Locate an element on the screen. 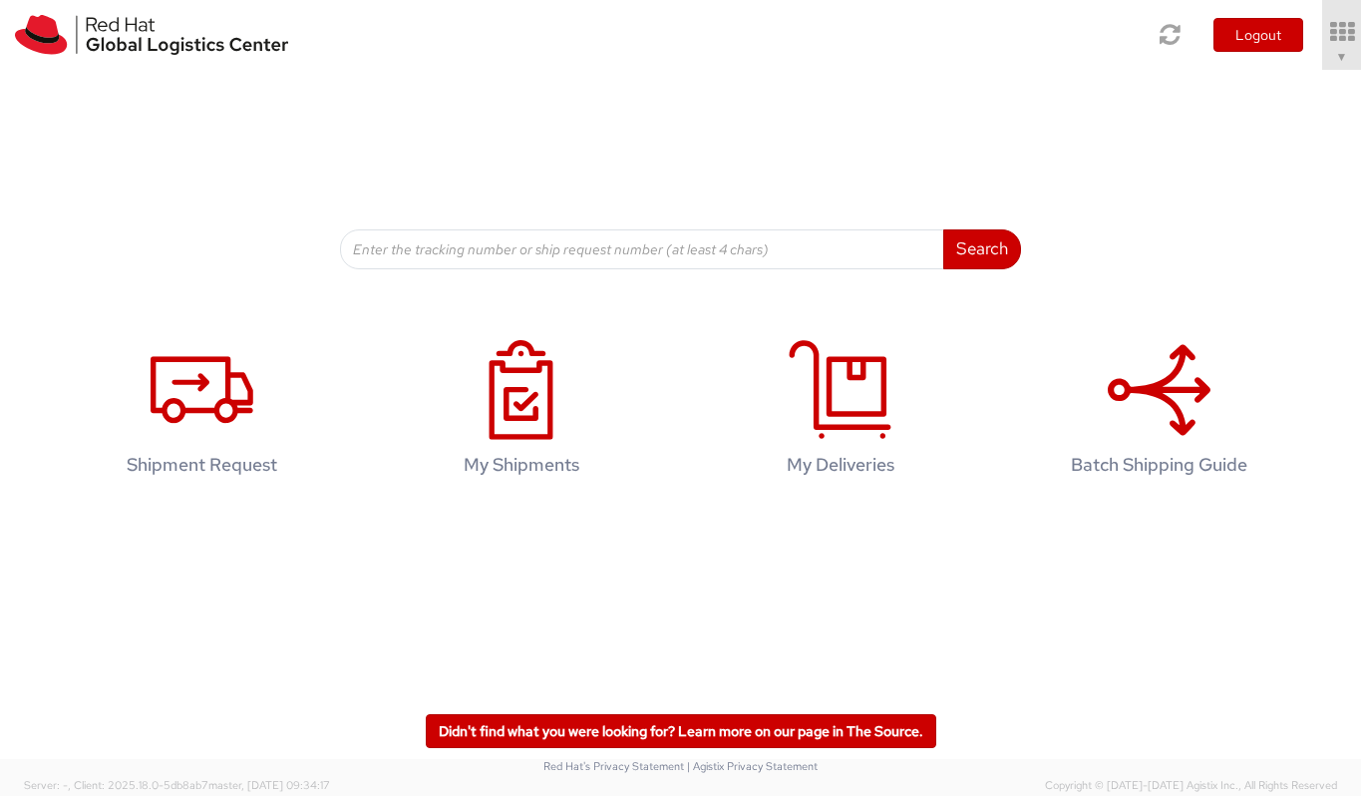 Image resolution: width=1361 pixels, height=796 pixels. span: Server: - is located at coordinates (47, 785).